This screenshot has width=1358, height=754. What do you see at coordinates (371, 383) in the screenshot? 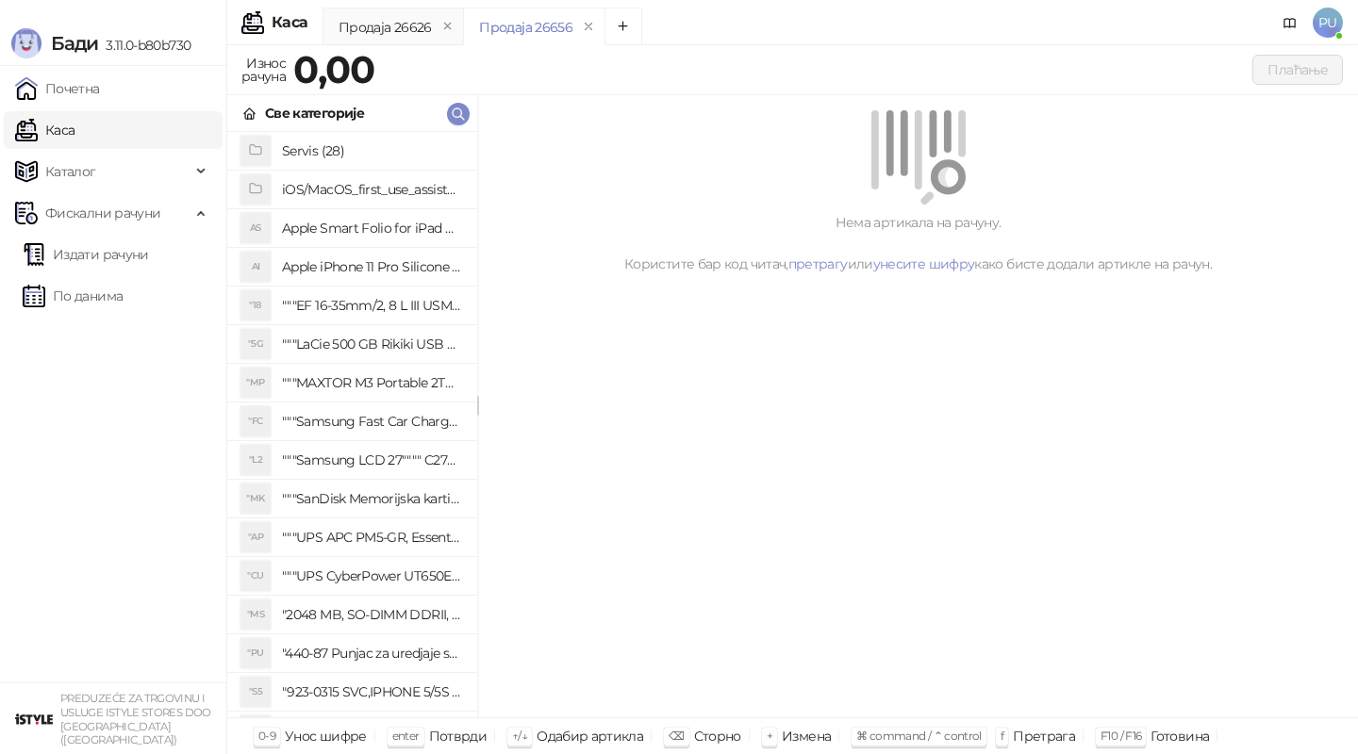
I see `h4: """MAXTOR M3 Portable 2TB 2.5"""" crni eksterni hard disk HX-M201TCB/GM"""` at bounding box center [371, 383].